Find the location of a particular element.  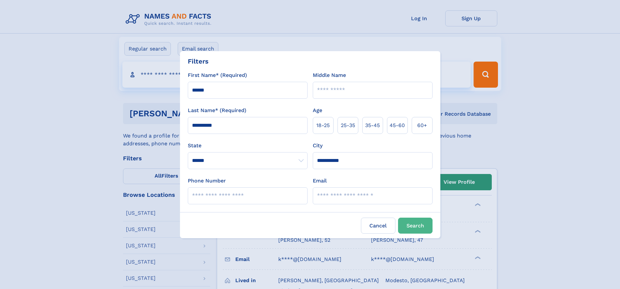

label: First Name* (Required) is located at coordinates (217, 75).